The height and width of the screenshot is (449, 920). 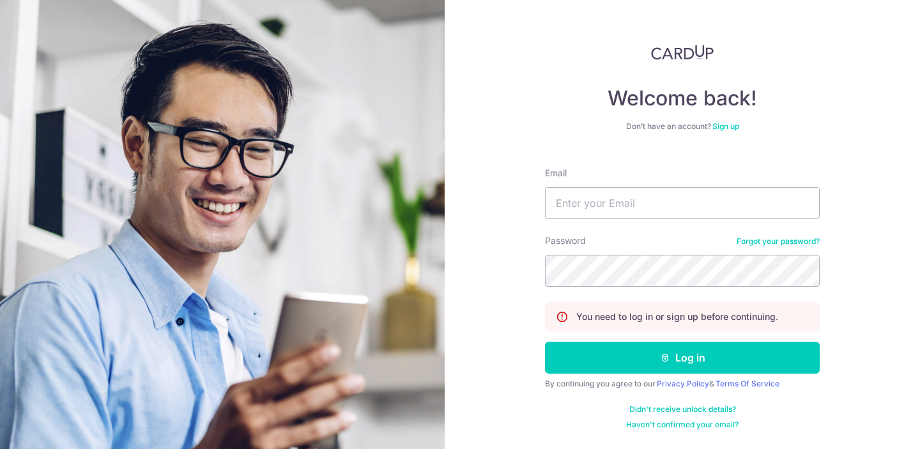 What do you see at coordinates (682, 358) in the screenshot?
I see `button: Log in` at bounding box center [682, 358].